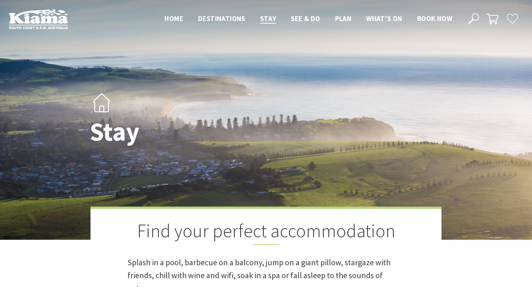 Image resolution: width=532 pixels, height=287 pixels. I want to click on h1: Stay, so click(194, 132).